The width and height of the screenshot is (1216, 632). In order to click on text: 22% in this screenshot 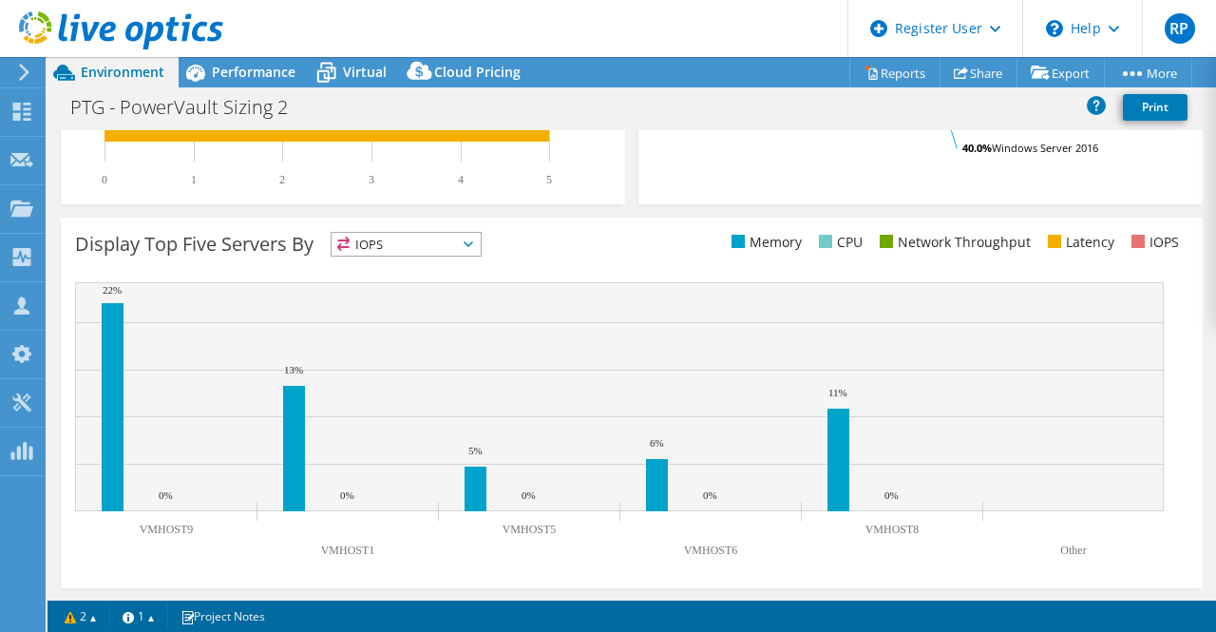, I will do `click(112, 290)`.